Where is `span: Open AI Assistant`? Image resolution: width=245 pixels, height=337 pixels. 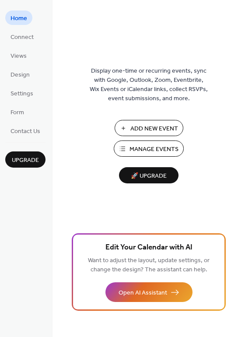 span: Open AI Assistant is located at coordinates (143, 293).